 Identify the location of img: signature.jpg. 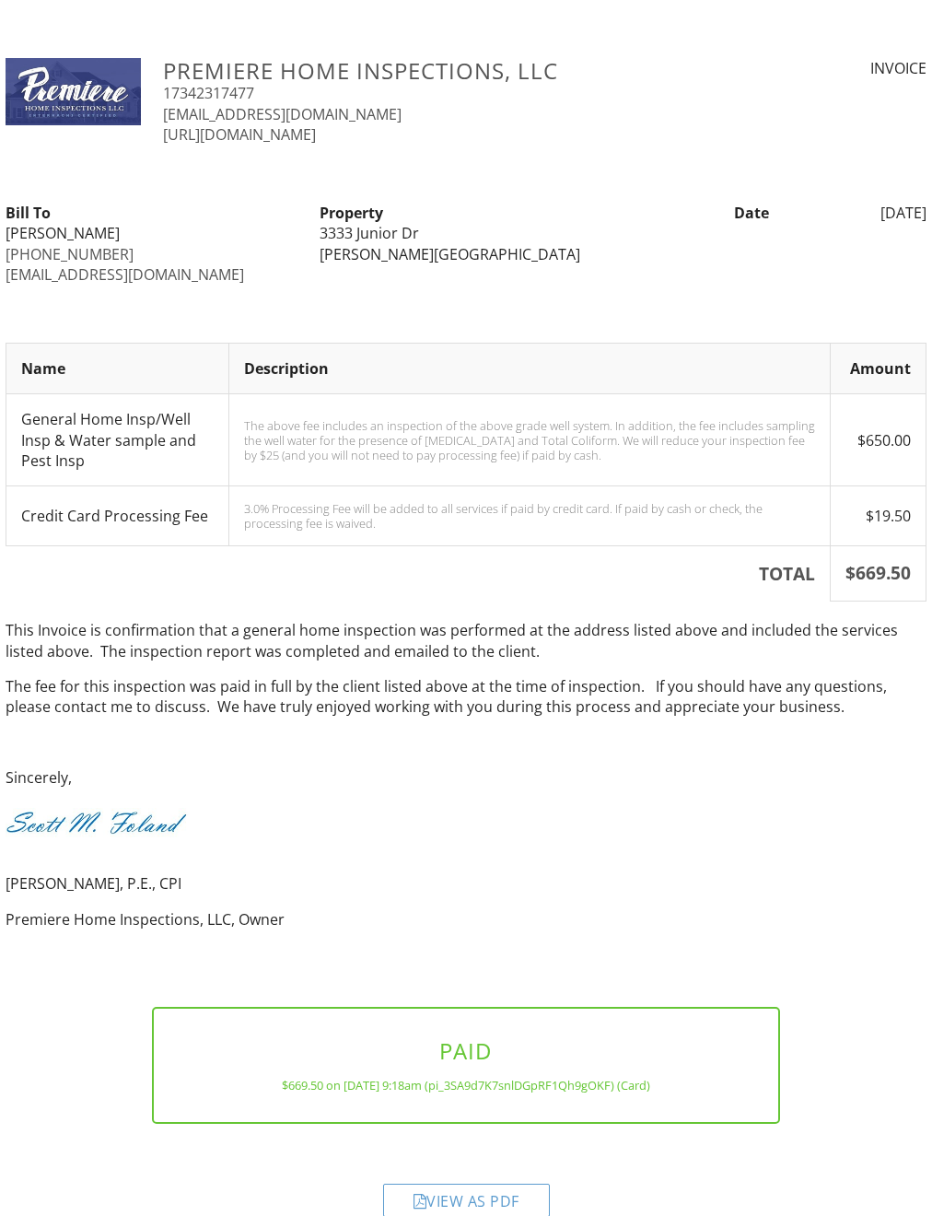
(98, 823).